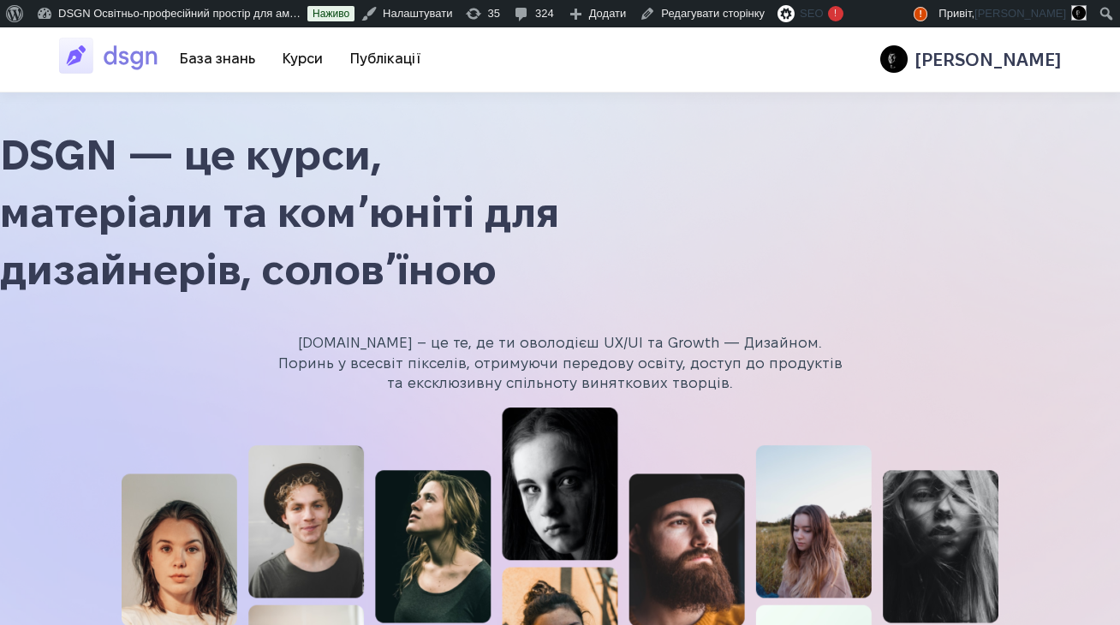 The height and width of the screenshot is (625, 1120). Describe the element at coordinates (302, 58) in the screenshot. I see `a: Курси` at that location.